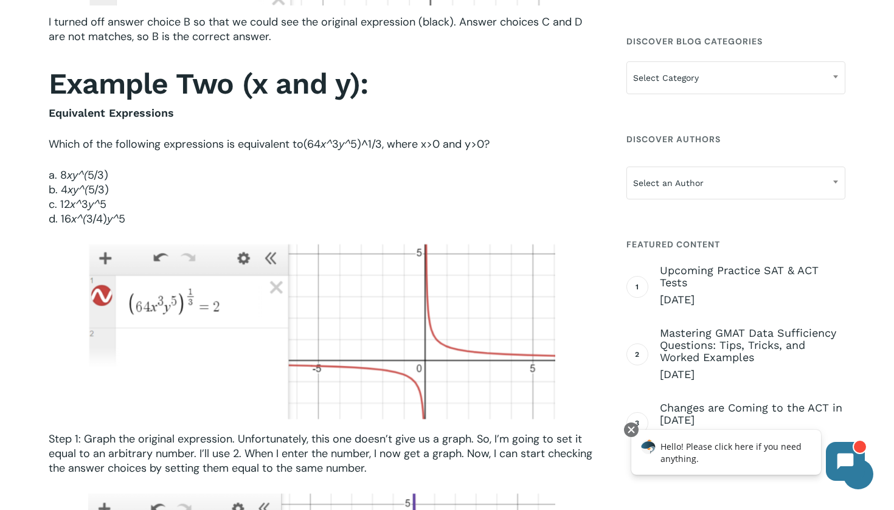 The width and height of the screenshot is (894, 510). Describe the element at coordinates (312, 144) in the screenshot. I see `span: (64` at that location.